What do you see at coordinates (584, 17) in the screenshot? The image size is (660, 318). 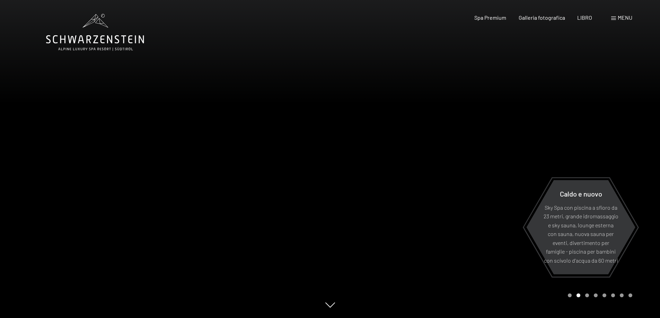 I see `font: LIBRO` at bounding box center [584, 17].